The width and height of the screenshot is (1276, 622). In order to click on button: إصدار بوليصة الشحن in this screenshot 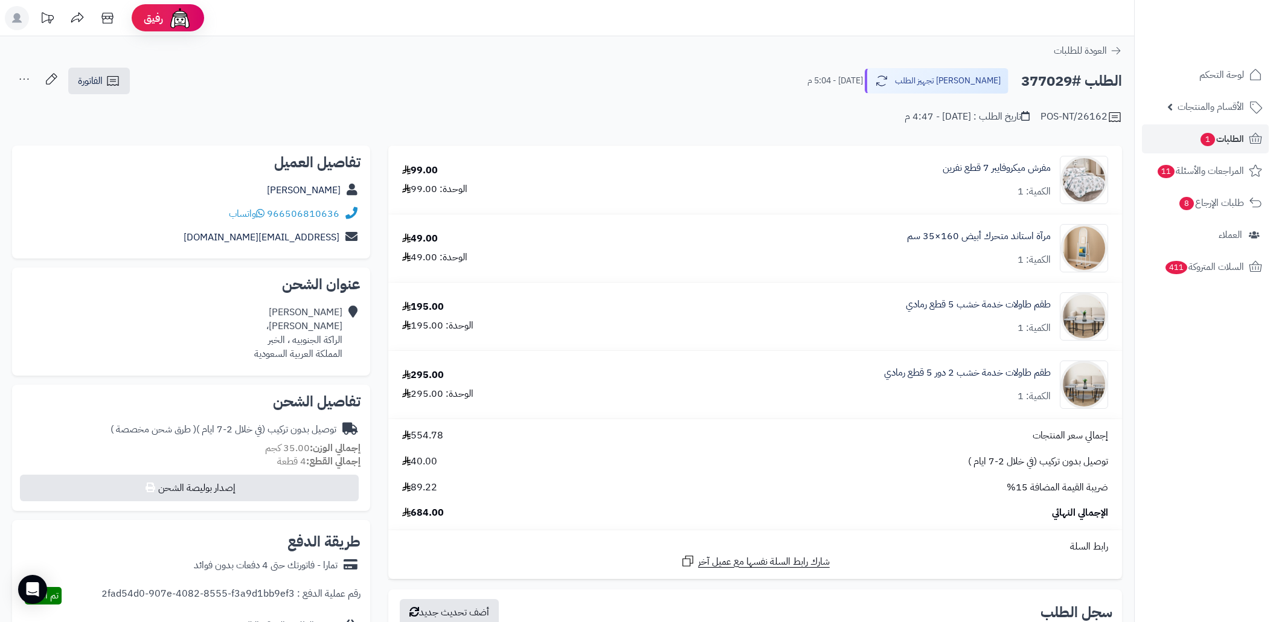, I will do `click(189, 488)`.